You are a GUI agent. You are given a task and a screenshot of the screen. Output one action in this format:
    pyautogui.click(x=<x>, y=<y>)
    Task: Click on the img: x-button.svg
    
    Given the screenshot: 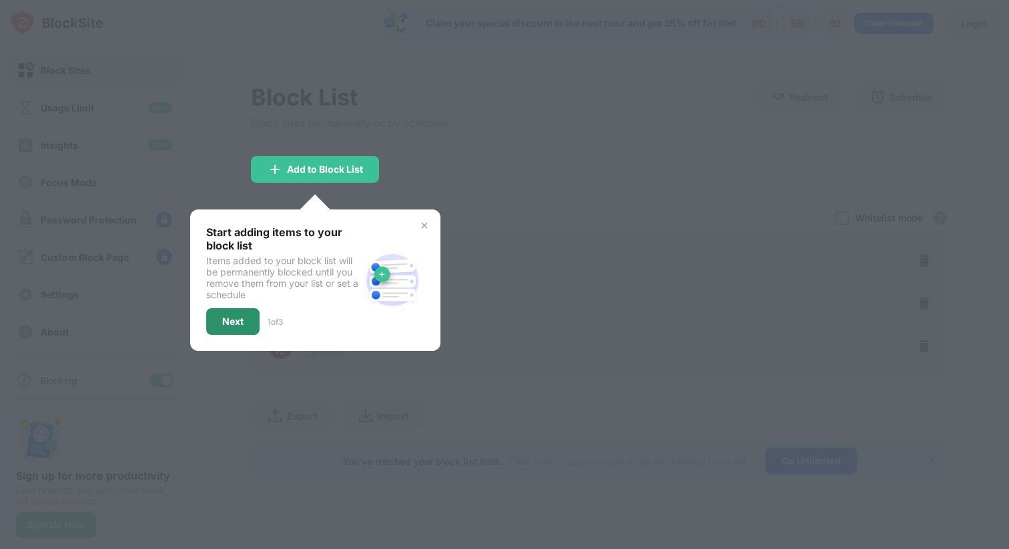 What is the action you would take?
    pyautogui.click(x=424, y=226)
    